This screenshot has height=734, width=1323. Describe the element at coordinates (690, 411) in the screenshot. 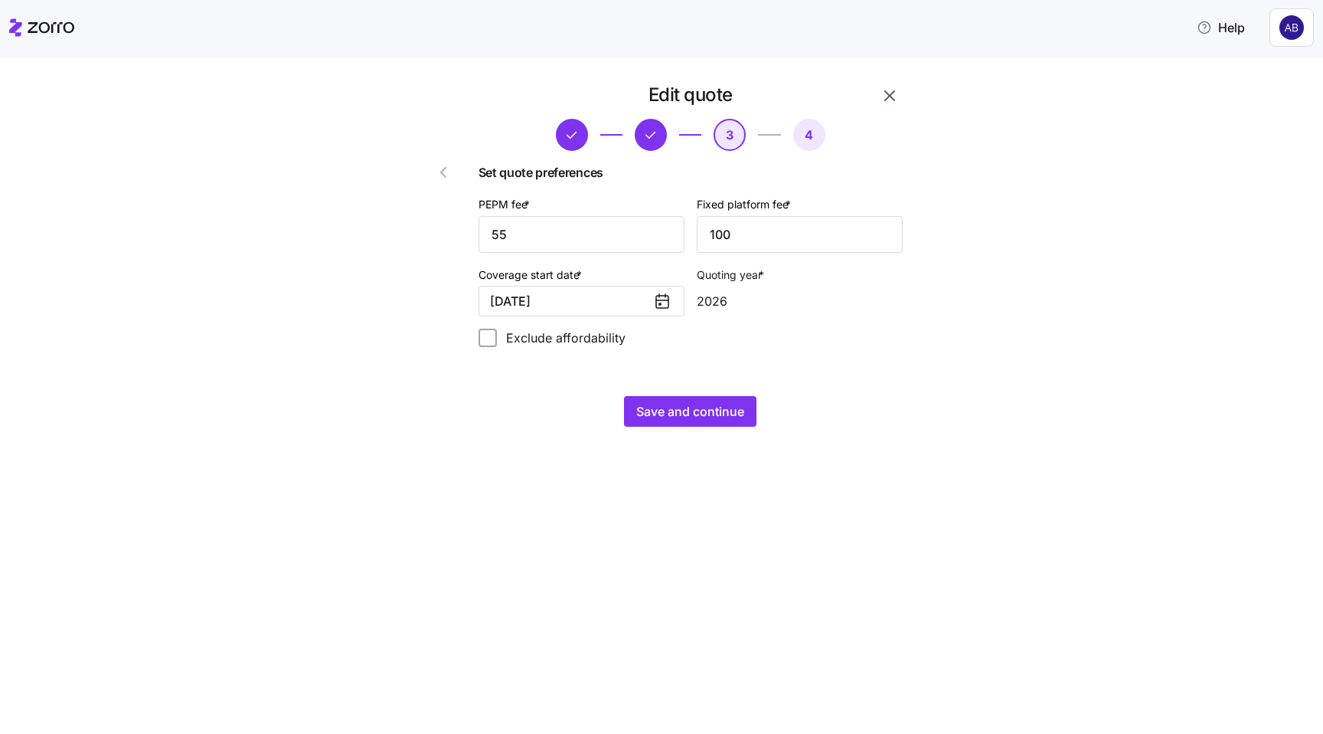

I see `span: Save and continue` at that location.